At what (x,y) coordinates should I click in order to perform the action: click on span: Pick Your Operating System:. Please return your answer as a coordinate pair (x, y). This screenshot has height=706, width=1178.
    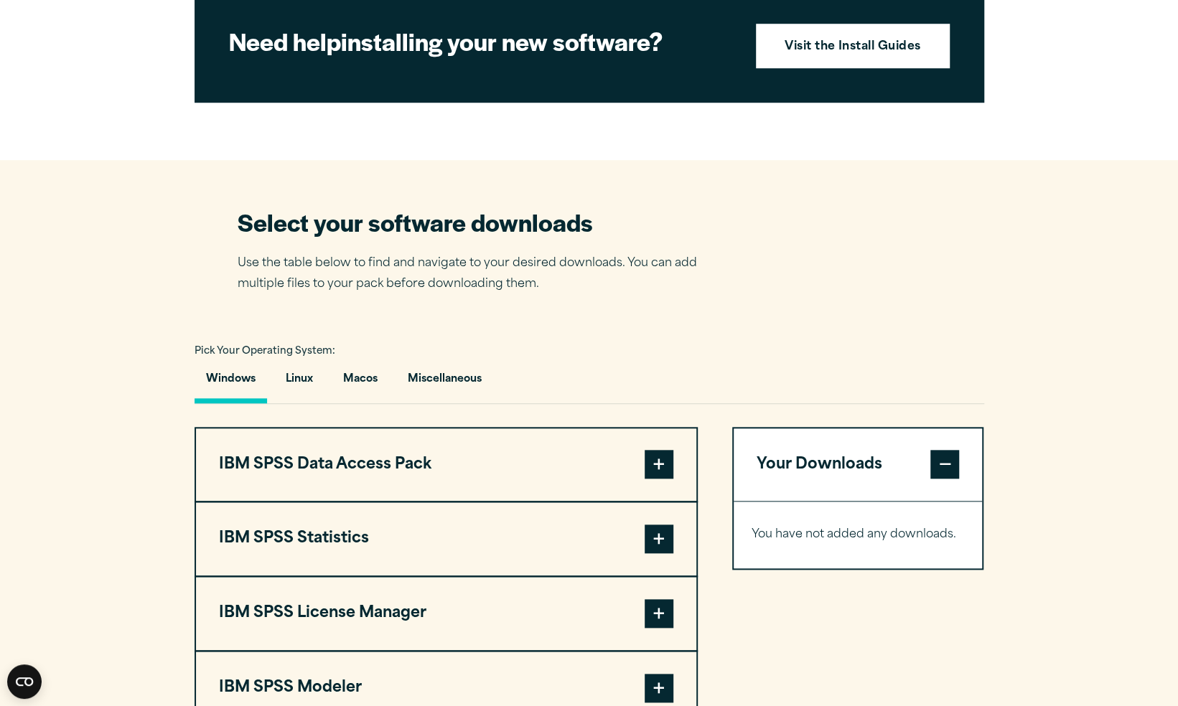
    Looking at the image, I should click on (265, 351).